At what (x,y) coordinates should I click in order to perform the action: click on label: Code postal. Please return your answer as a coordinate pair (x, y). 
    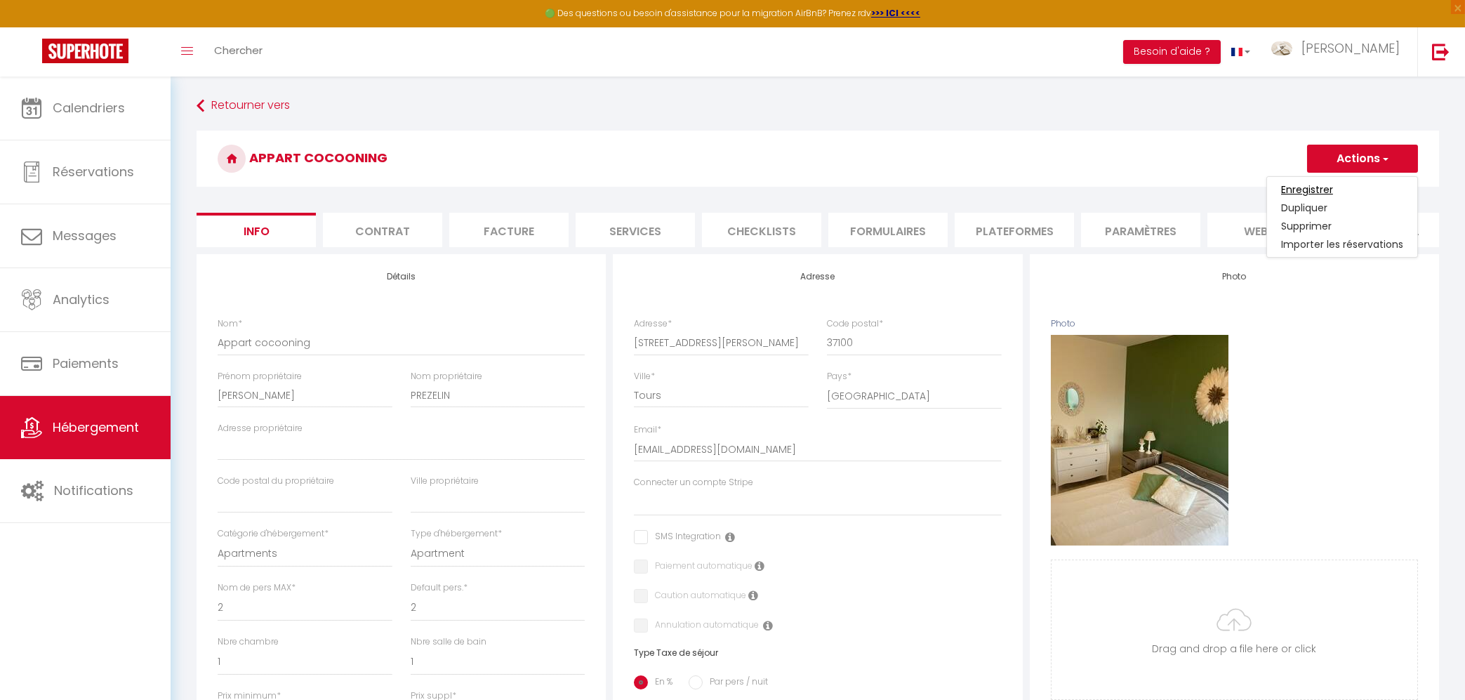
    Looking at the image, I should click on (855, 324).